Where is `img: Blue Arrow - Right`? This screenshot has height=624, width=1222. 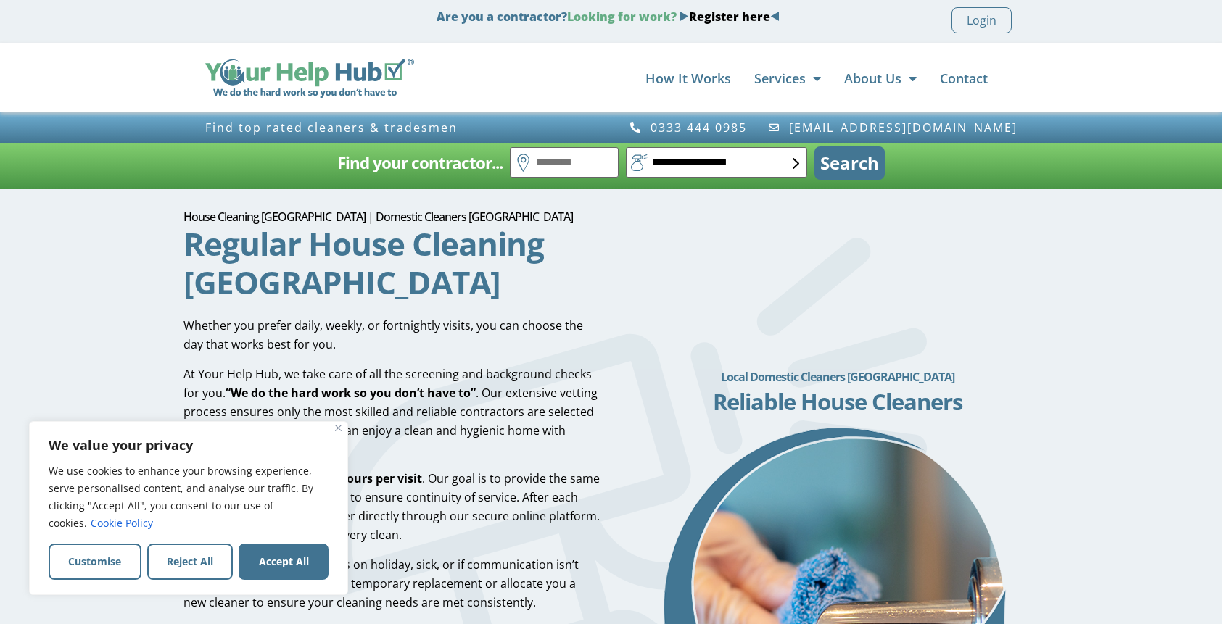
img: Blue Arrow - Right is located at coordinates (684, 16).